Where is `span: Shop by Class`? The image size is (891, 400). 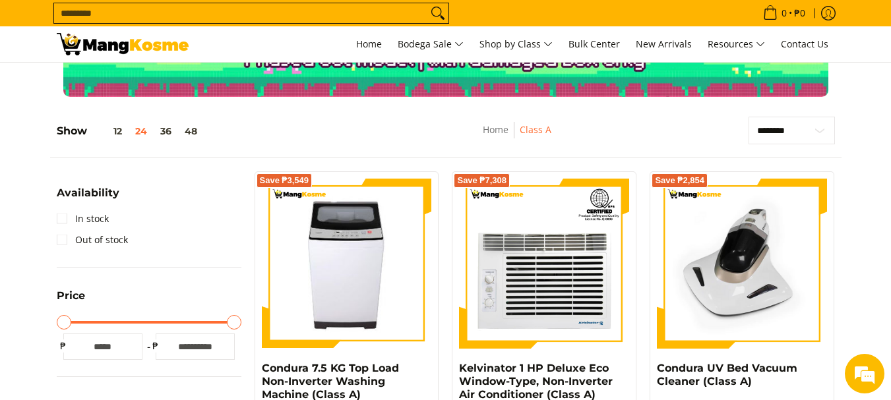 span: Shop by Class is located at coordinates (516, 44).